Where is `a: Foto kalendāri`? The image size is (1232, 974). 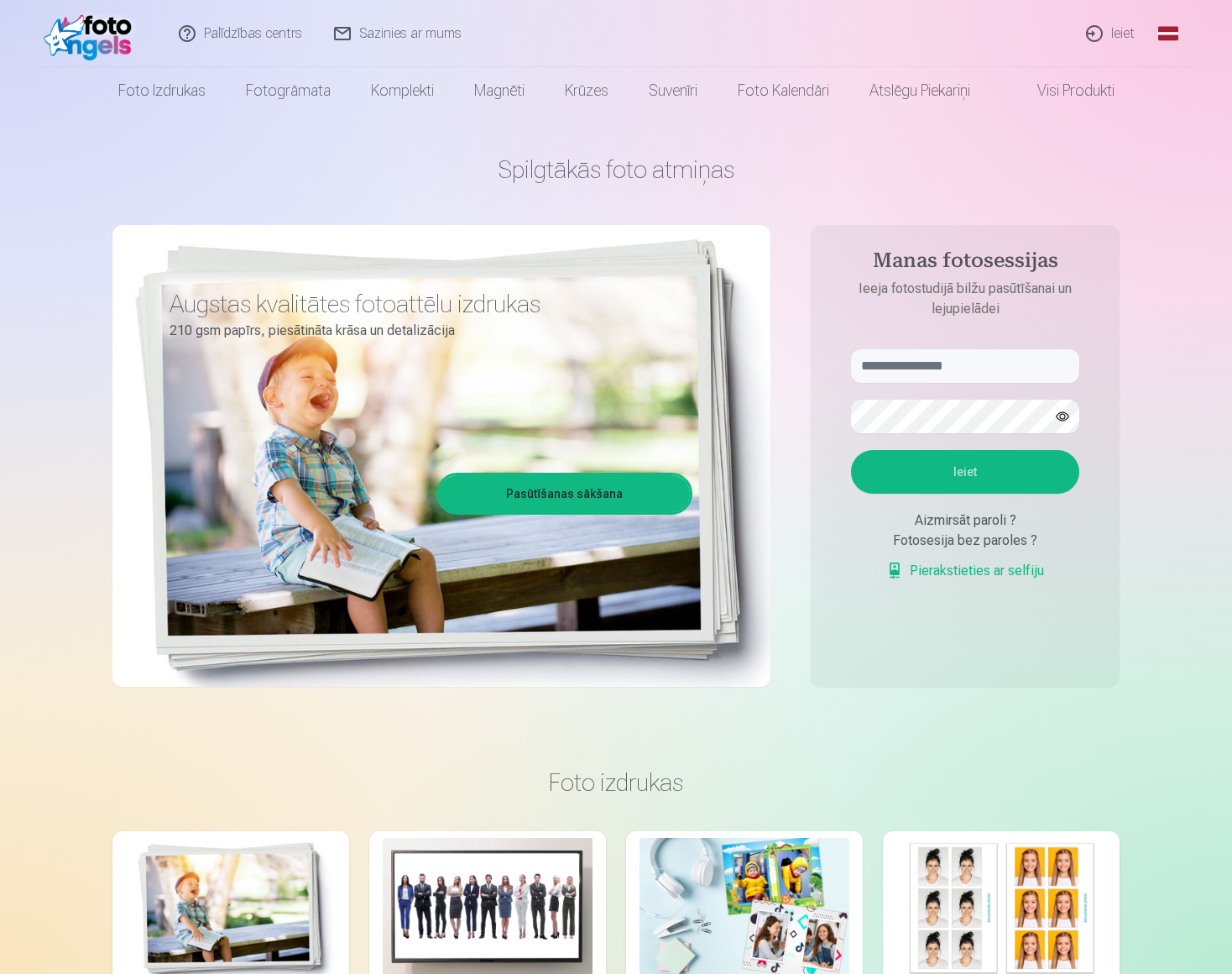 a: Foto kalendāri is located at coordinates (783, 91).